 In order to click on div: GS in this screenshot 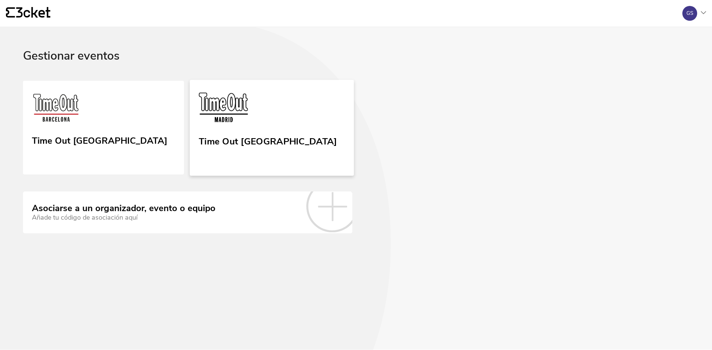, I will do `click(690, 13)`.